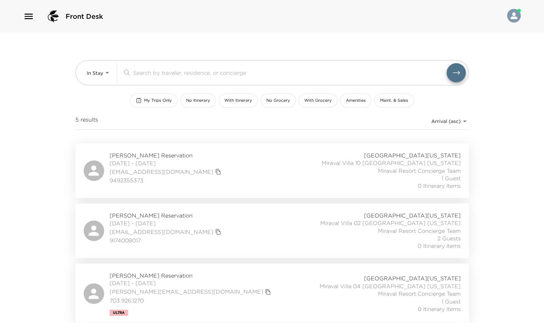  I want to click on button: With Itinerary, so click(238, 100).